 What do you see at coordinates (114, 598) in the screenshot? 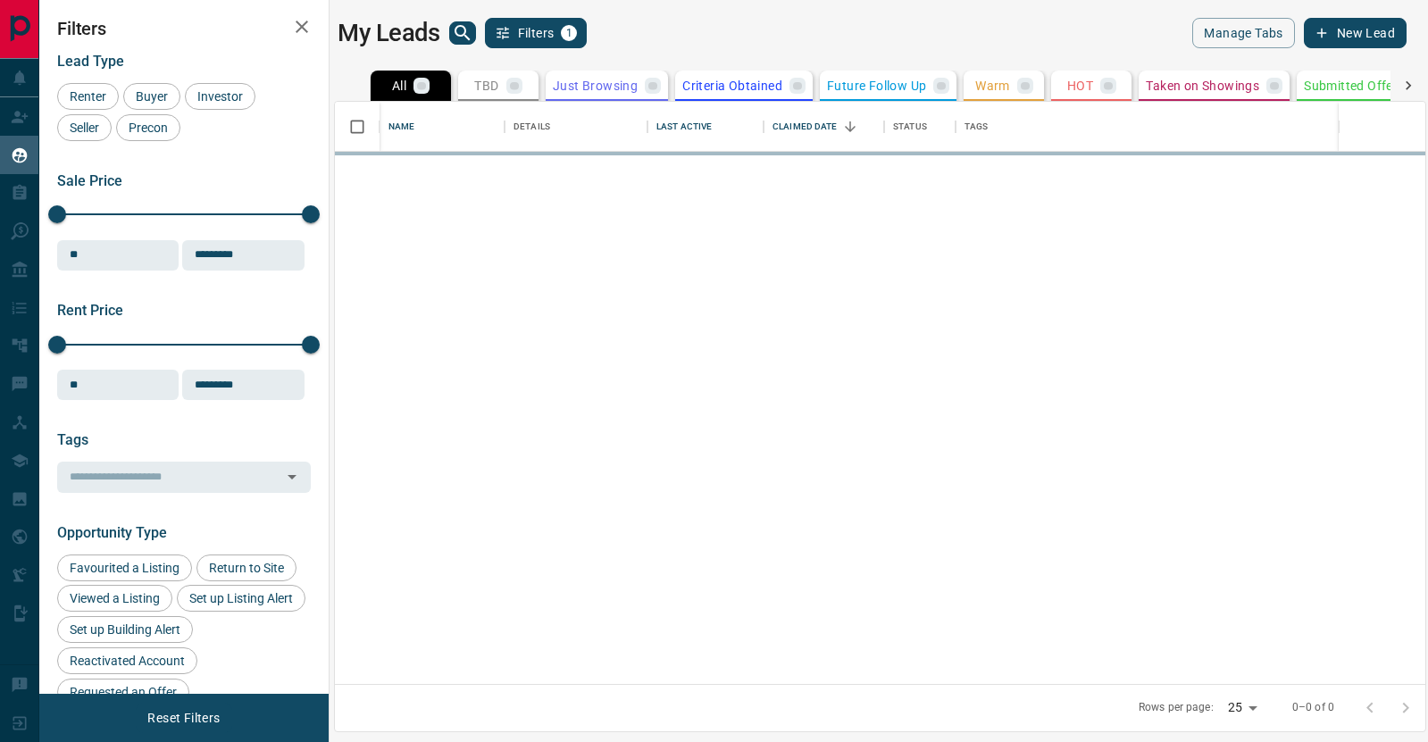
I see `span: Viewed a Listing` at bounding box center [114, 598].